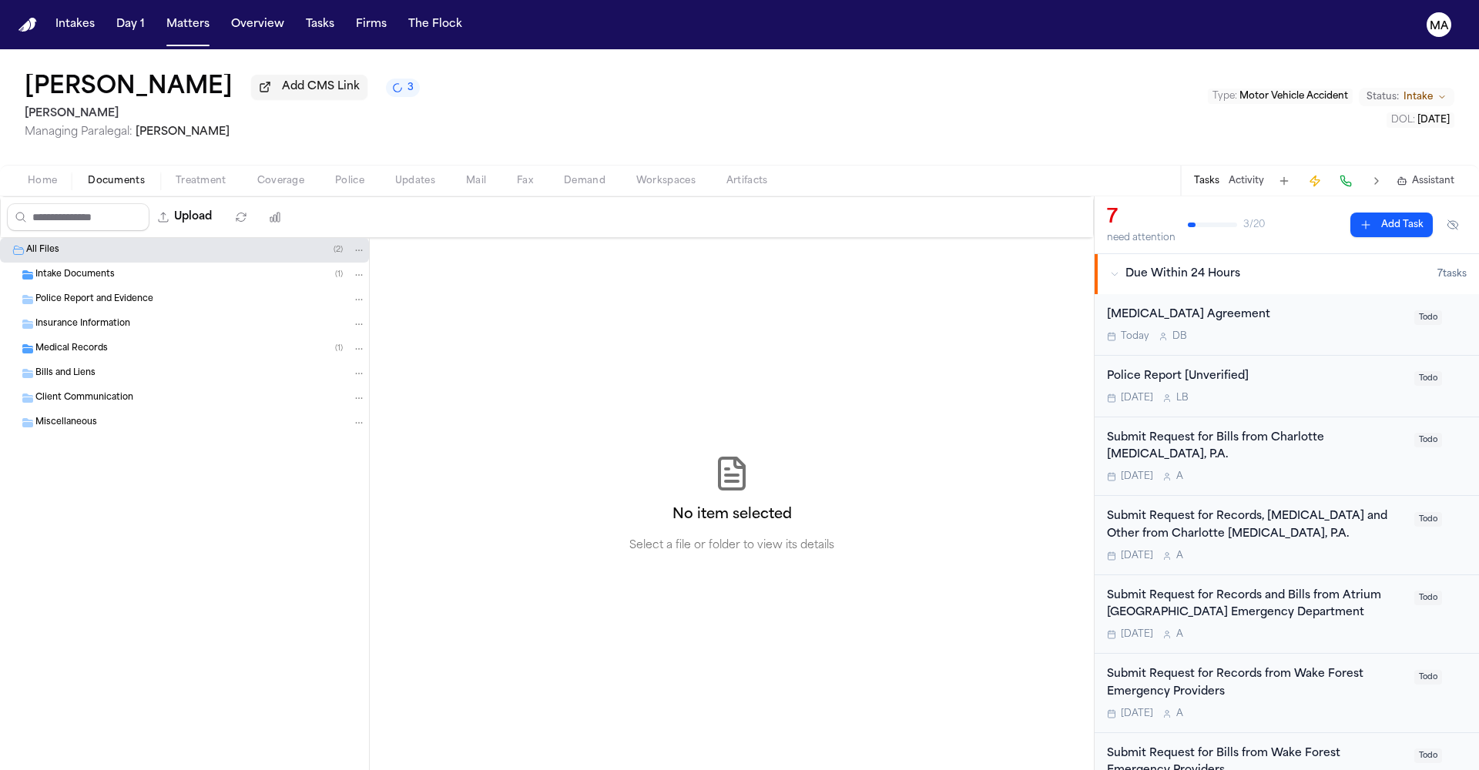 Image resolution: width=1479 pixels, height=770 pixels. What do you see at coordinates (1425, 181) in the screenshot?
I see `button: Assistant` at bounding box center [1425, 181].